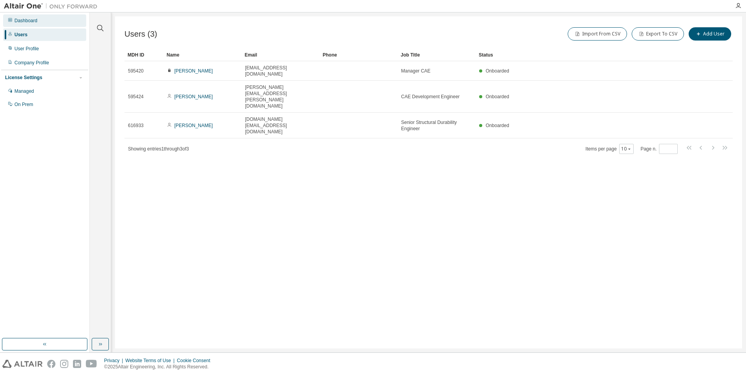 The image size is (746, 375). I want to click on p: © 2025 Altair Engineering, Inc. All Rights Reserved., so click(160, 367).